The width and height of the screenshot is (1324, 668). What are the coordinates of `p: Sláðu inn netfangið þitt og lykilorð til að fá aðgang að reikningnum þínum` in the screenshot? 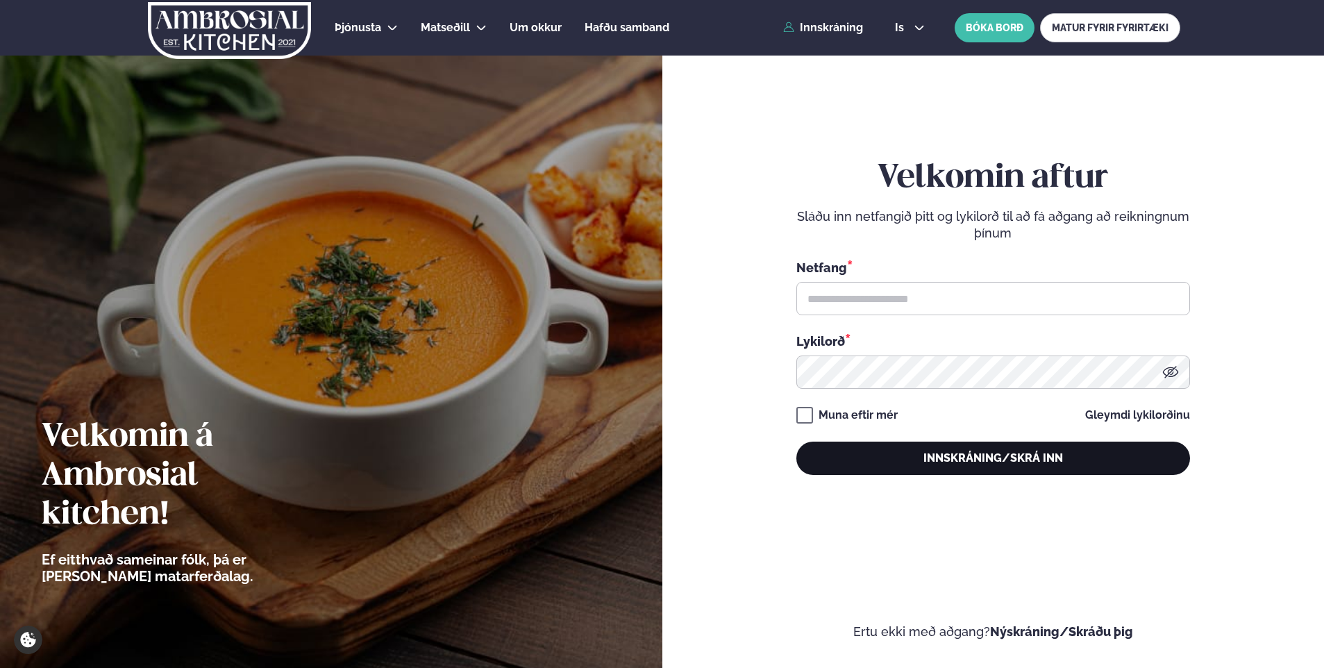 It's located at (993, 225).